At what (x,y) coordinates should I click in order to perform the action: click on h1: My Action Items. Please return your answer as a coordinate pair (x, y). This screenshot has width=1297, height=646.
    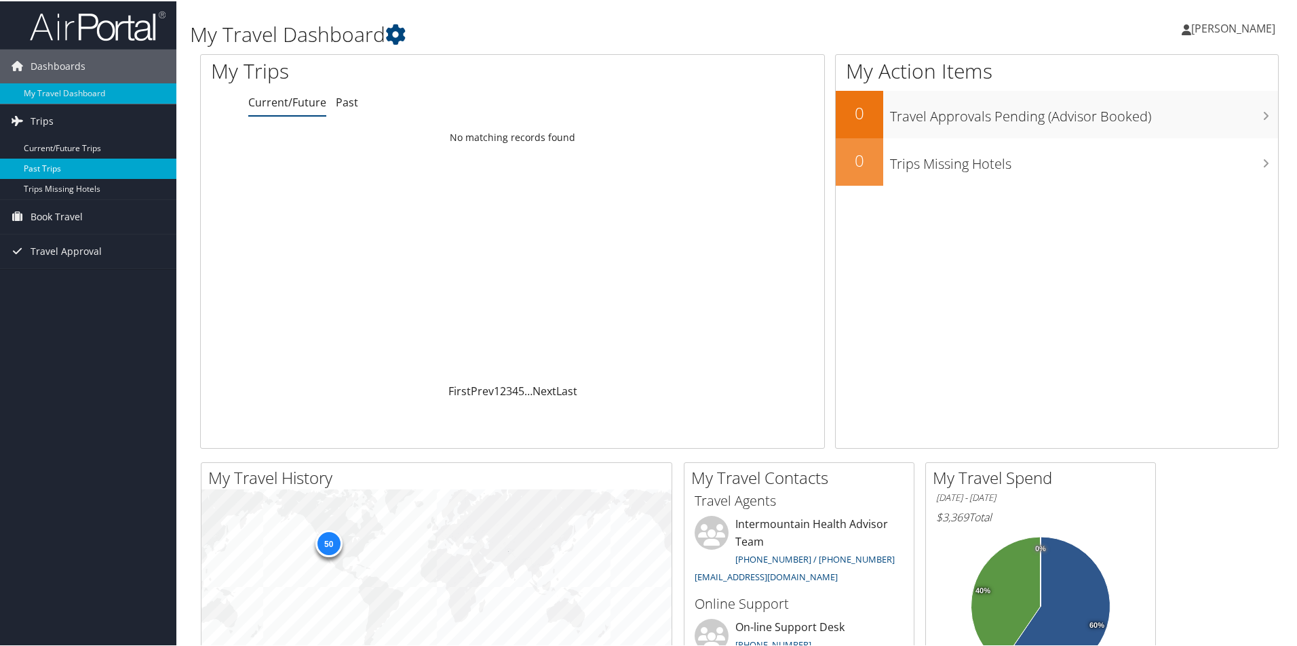
    Looking at the image, I should click on (1057, 70).